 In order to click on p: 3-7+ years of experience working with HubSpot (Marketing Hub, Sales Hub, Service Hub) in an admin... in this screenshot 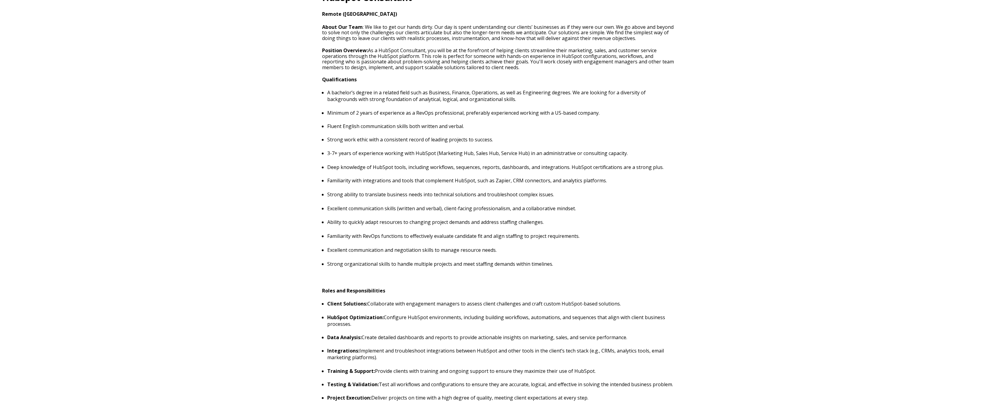, I will do `click(500, 153)`.